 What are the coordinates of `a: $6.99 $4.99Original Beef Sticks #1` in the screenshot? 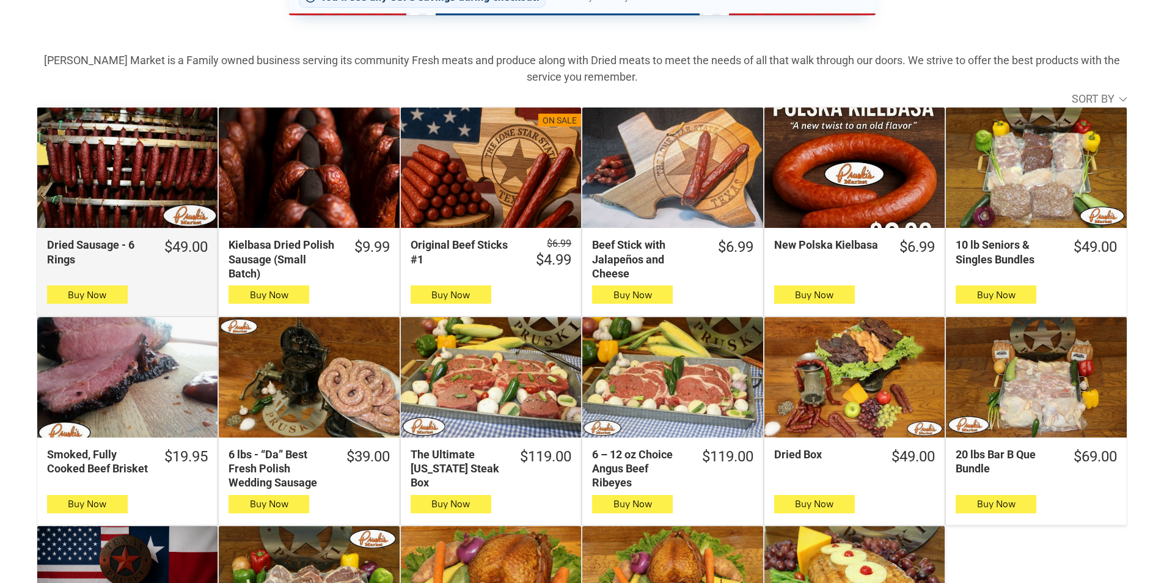 It's located at (491, 254).